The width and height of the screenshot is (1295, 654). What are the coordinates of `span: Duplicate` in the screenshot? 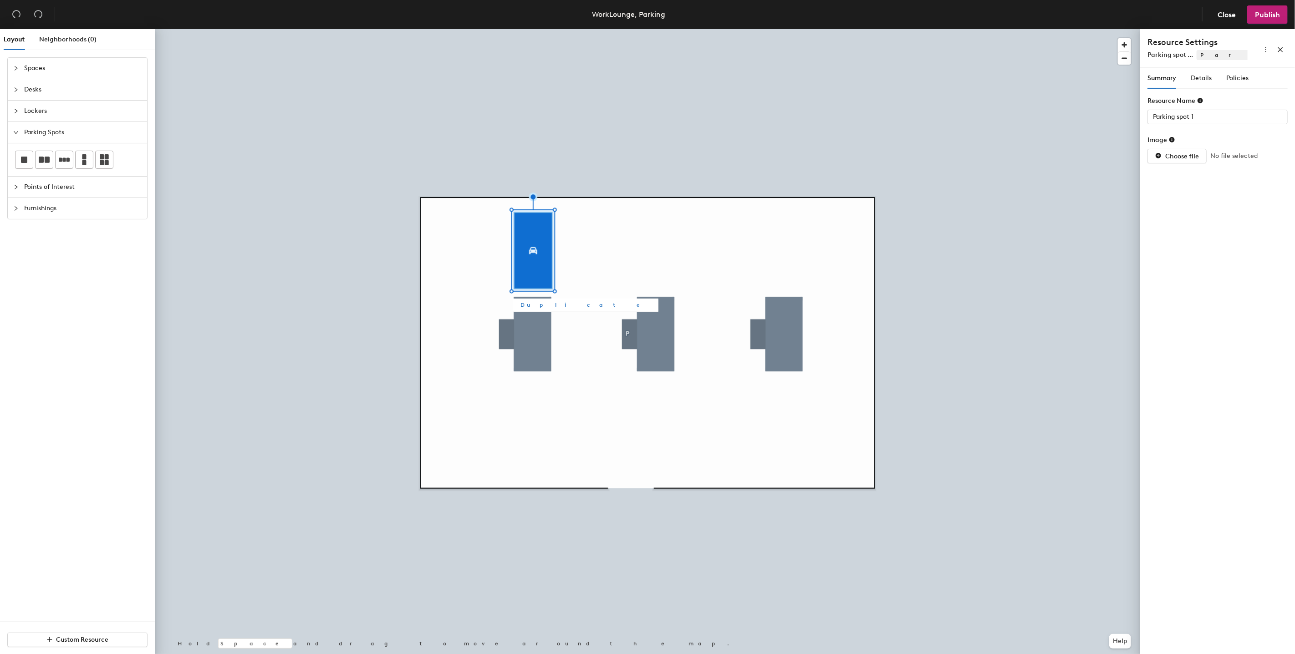 It's located at (586, 305).